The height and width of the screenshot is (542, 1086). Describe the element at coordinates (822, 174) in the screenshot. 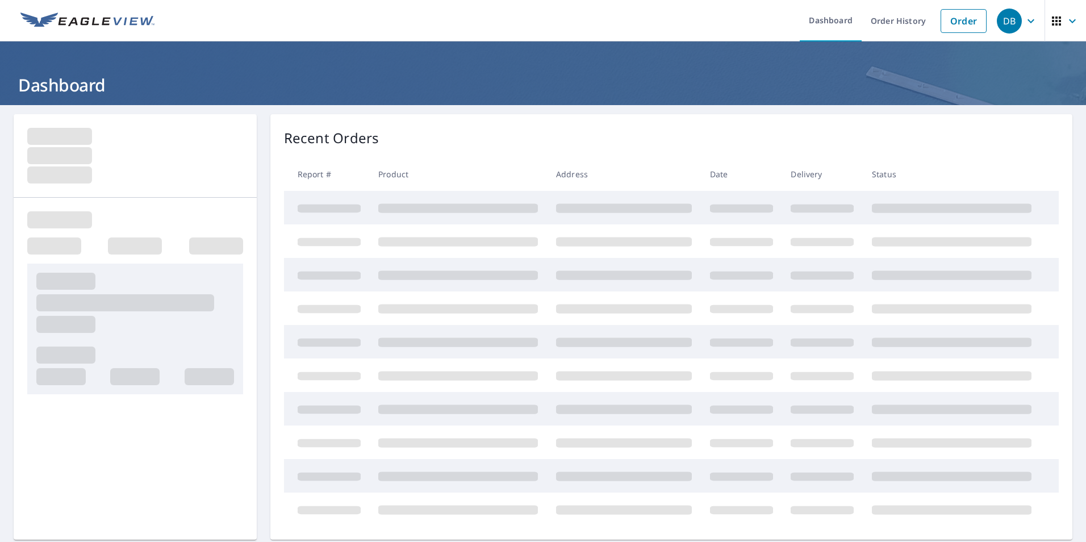

I see `th: Delivery` at that location.